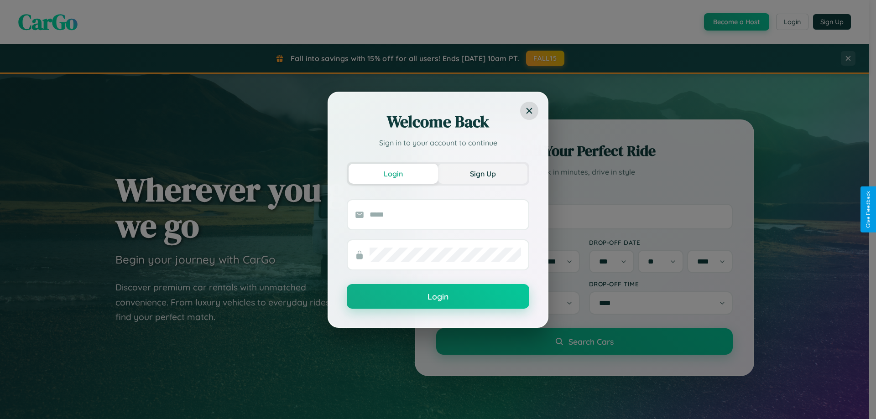  I want to click on h2: Welcome Back, so click(438, 122).